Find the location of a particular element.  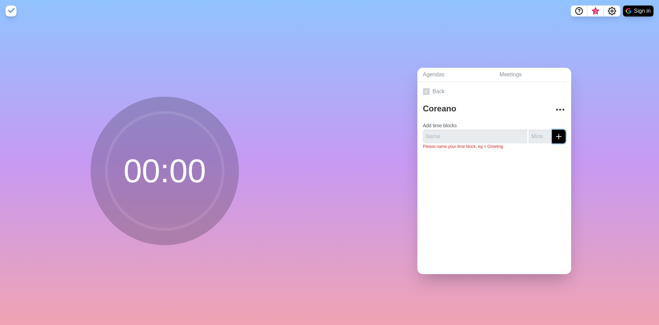

img: timeblocks logo is located at coordinates (11, 11).